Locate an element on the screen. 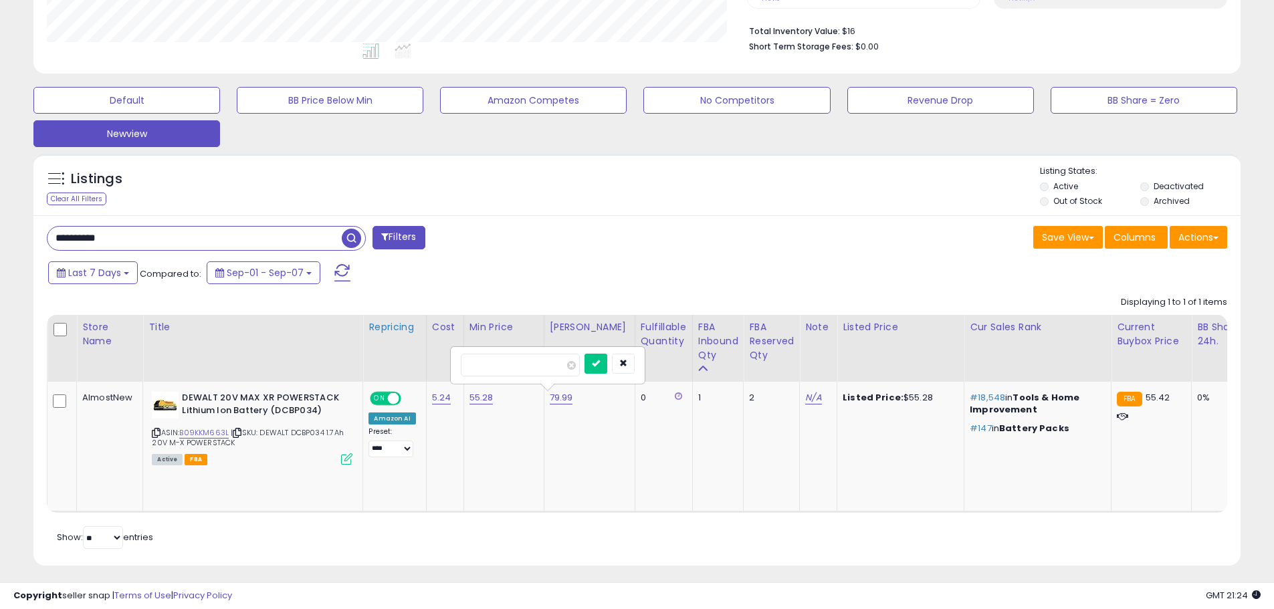 This screenshot has width=1274, height=609. button: Columns is located at coordinates (1137, 237).